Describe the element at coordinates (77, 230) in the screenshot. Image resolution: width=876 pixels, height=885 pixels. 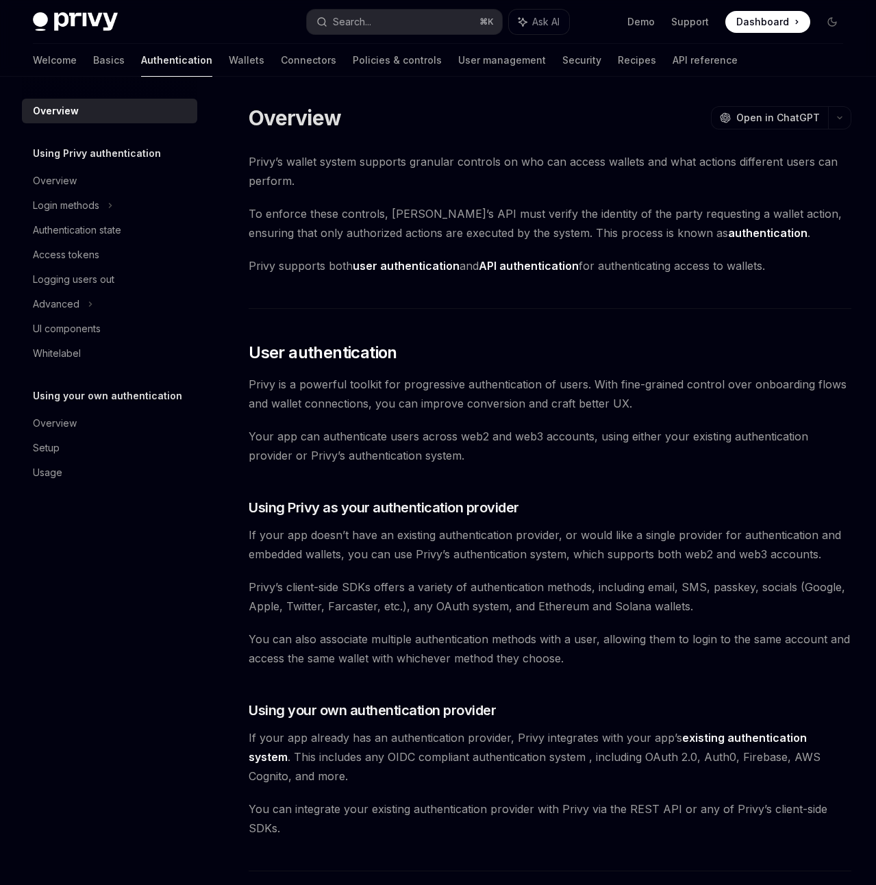
I see `div: Authentication state` at that location.